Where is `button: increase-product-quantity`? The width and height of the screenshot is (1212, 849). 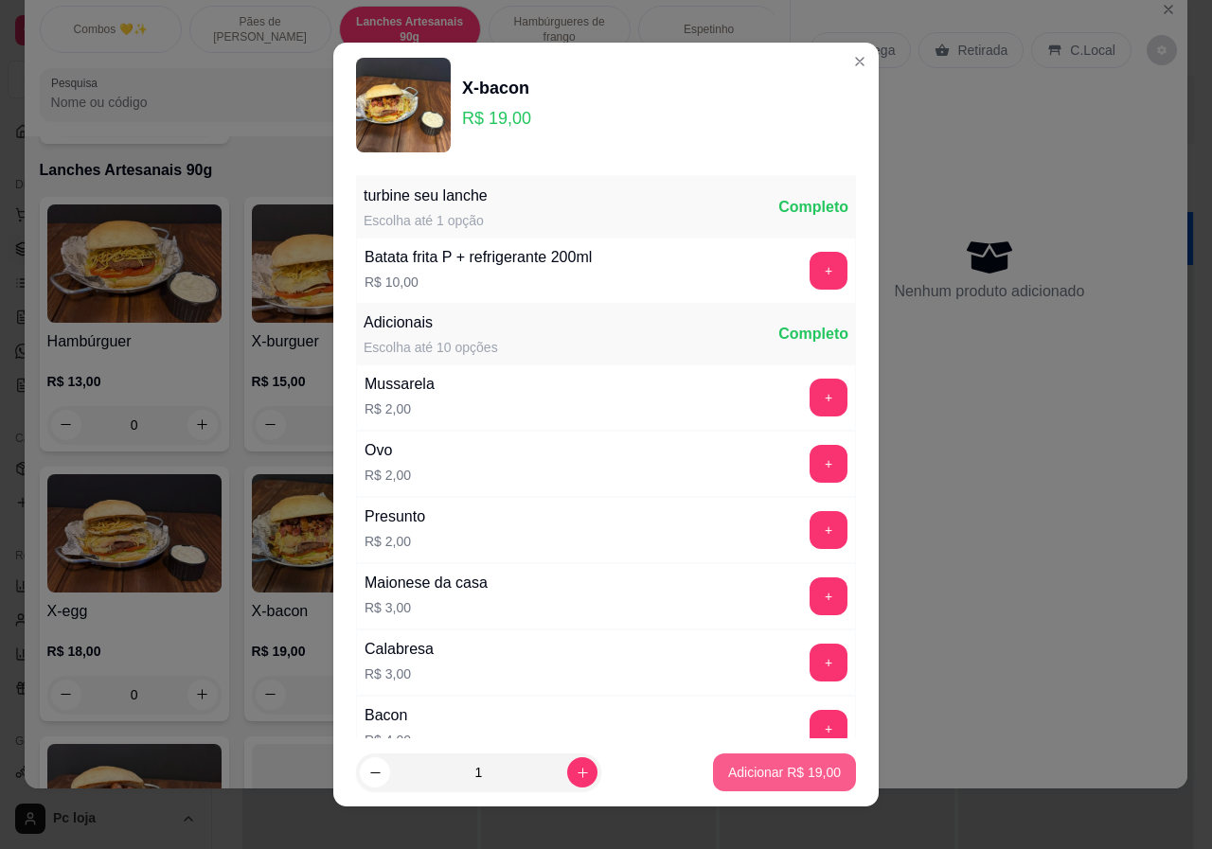 button: increase-product-quantity is located at coordinates (582, 772).